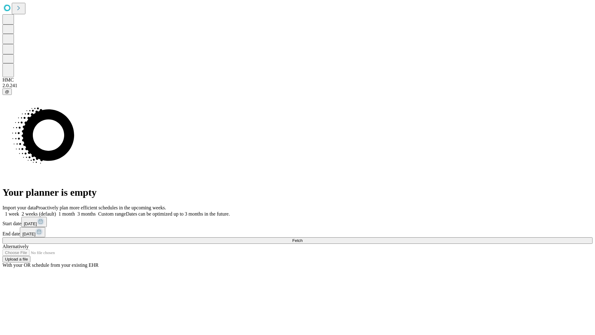 The height and width of the screenshot is (335, 595). I want to click on div: HMC, so click(297, 80).